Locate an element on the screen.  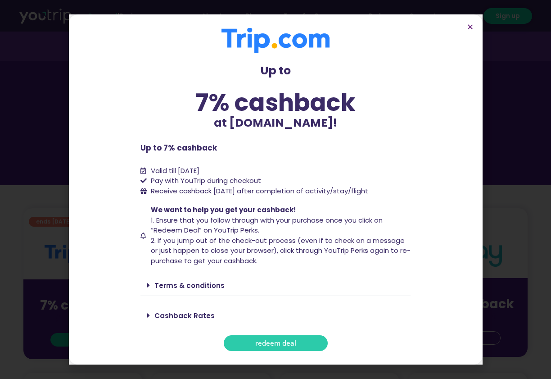
span: 1. Ensure that you follow through with your purchase once you click on “Redeem Deal” on YouTrip P... is located at coordinates (267, 225).